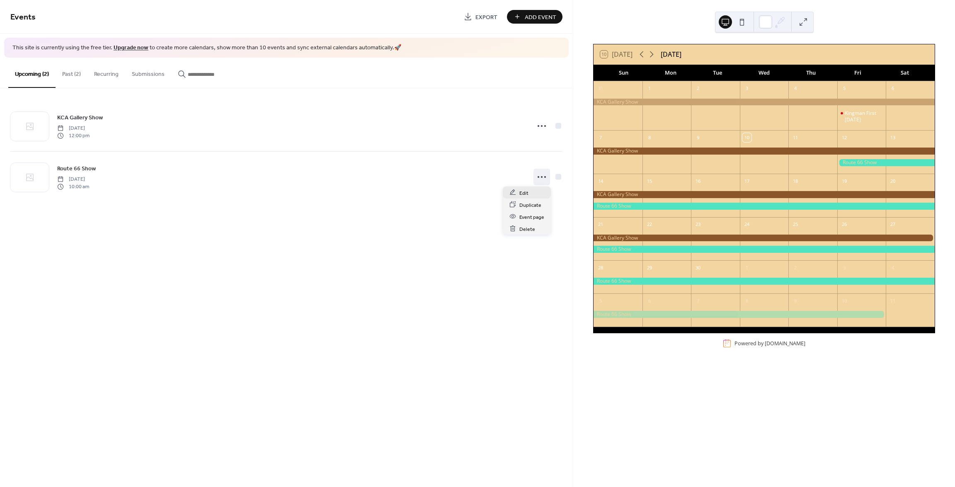 The image size is (955, 487). Describe the element at coordinates (905, 73) in the screenshot. I see `div: Sat` at that location.